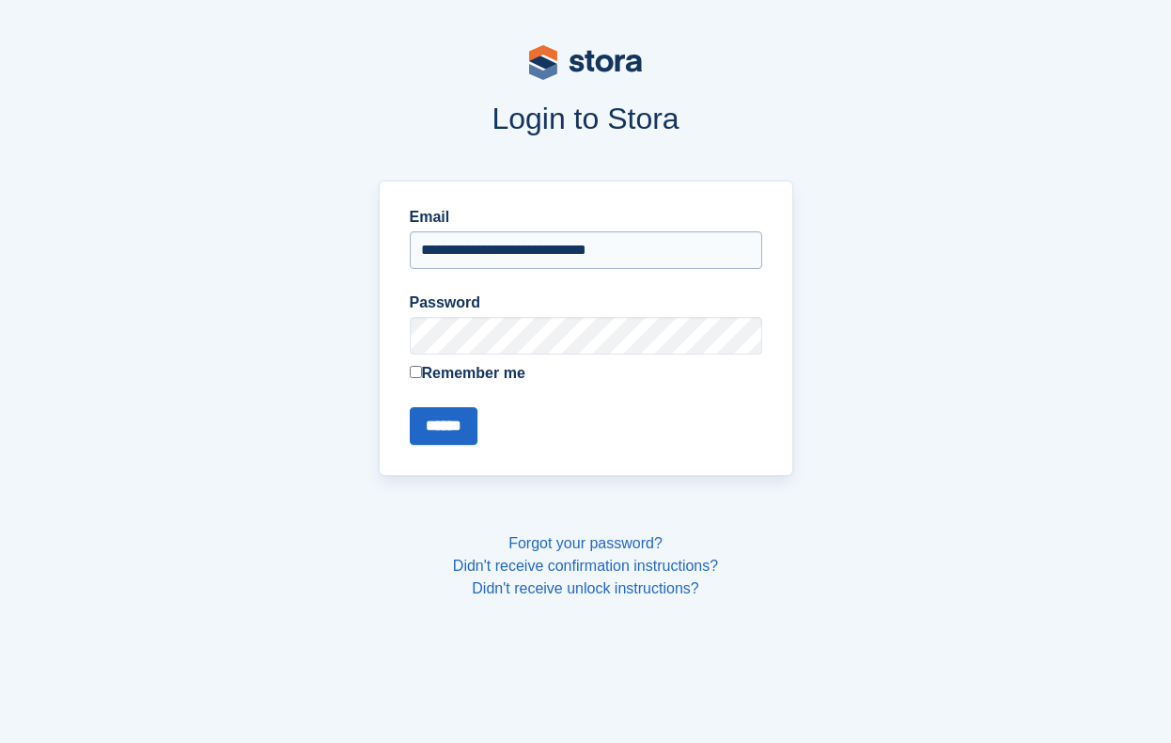  I want to click on label: Remember me, so click(586, 373).